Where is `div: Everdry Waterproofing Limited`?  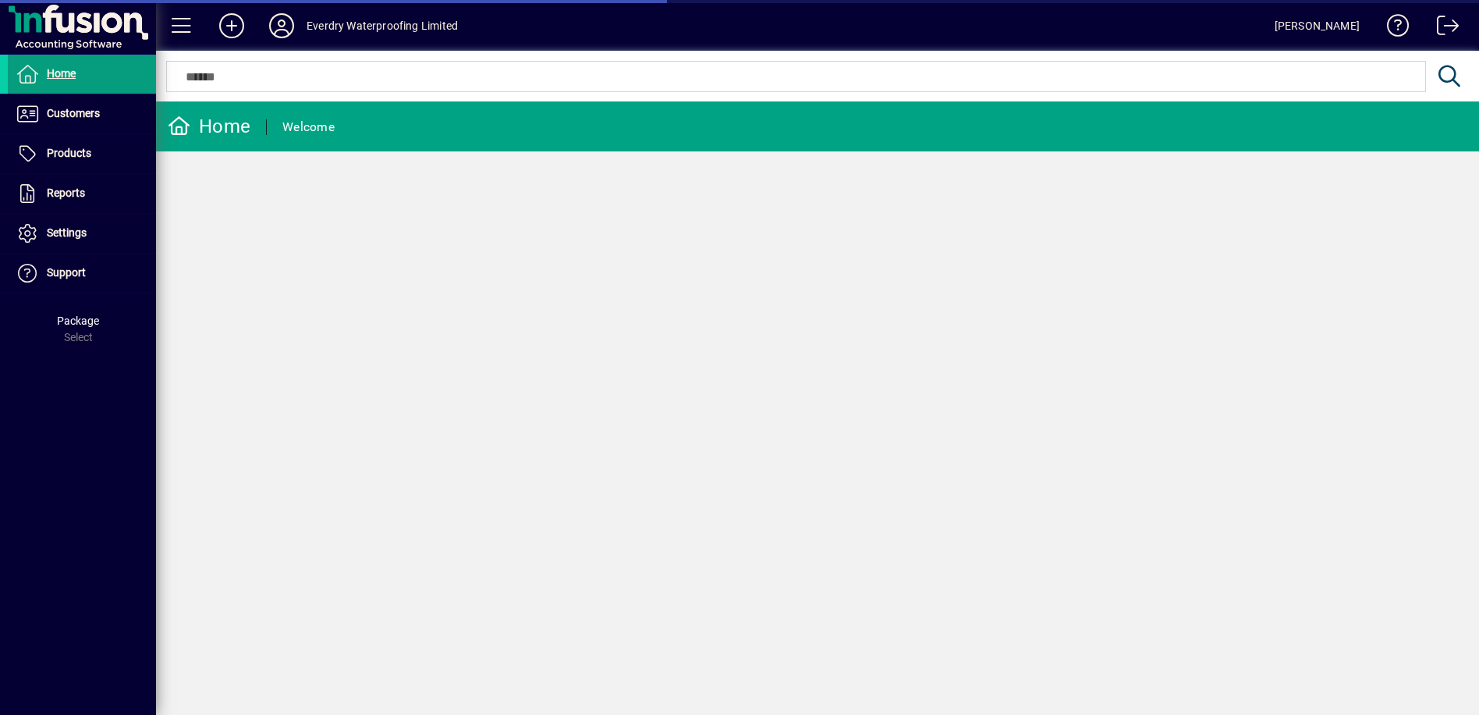 div: Everdry Waterproofing Limited is located at coordinates (382, 26).